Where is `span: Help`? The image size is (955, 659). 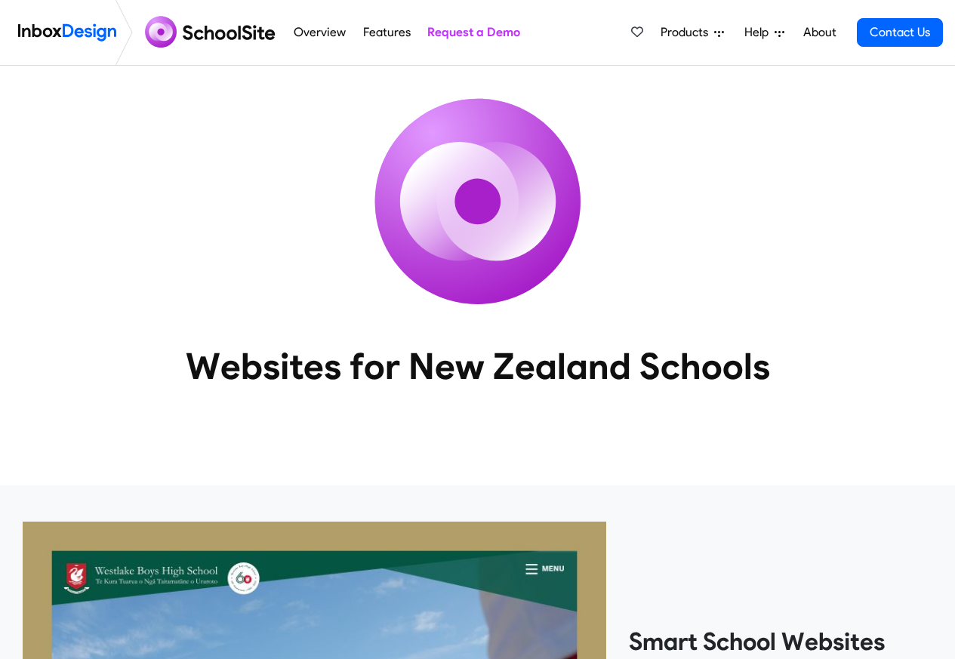
span: Help is located at coordinates (760, 32).